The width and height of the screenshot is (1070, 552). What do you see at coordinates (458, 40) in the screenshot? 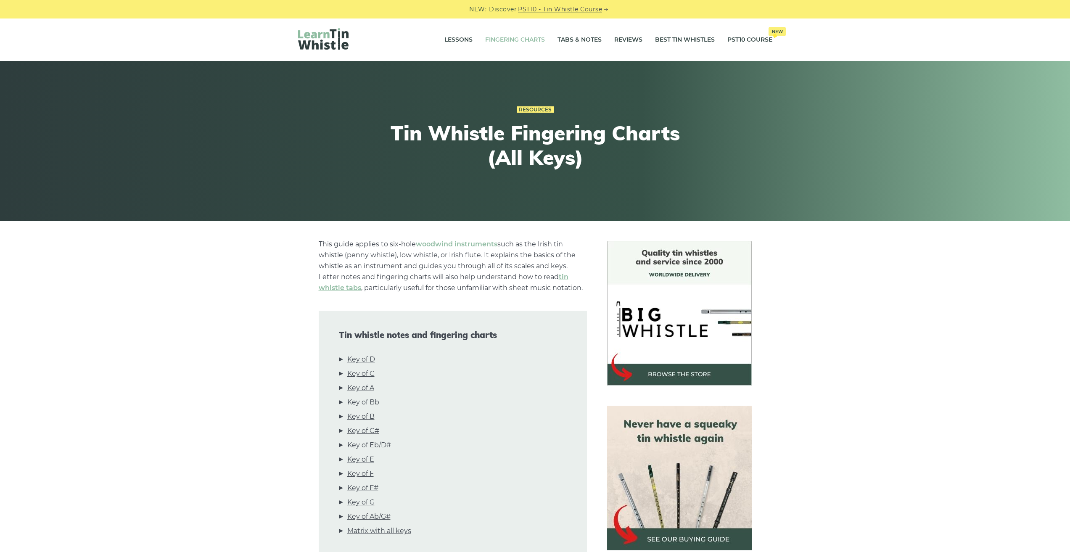
I see `a: Lessons` at bounding box center [458, 40].